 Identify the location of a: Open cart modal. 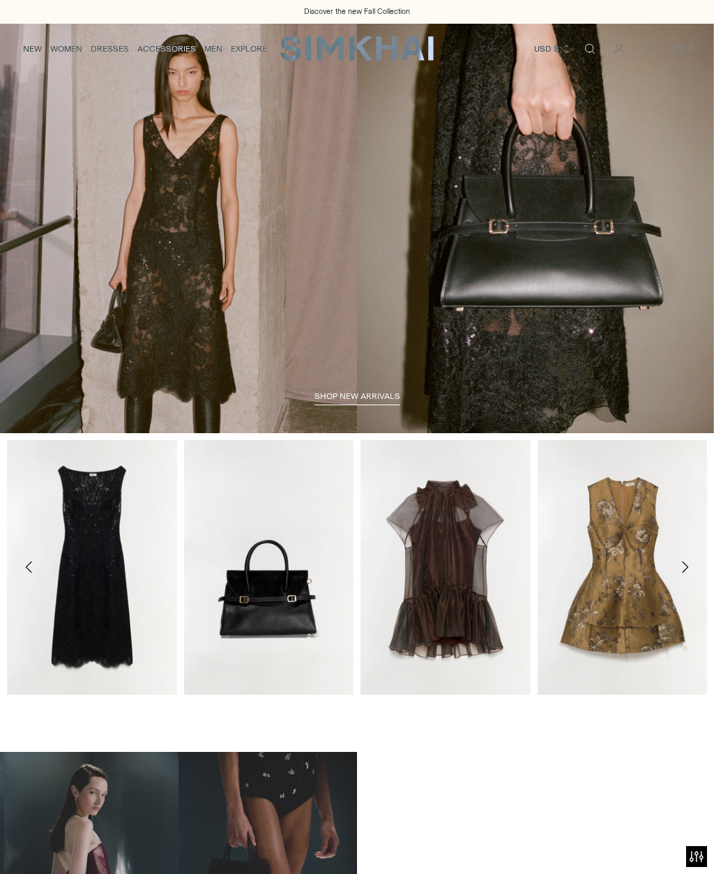
(678, 49).